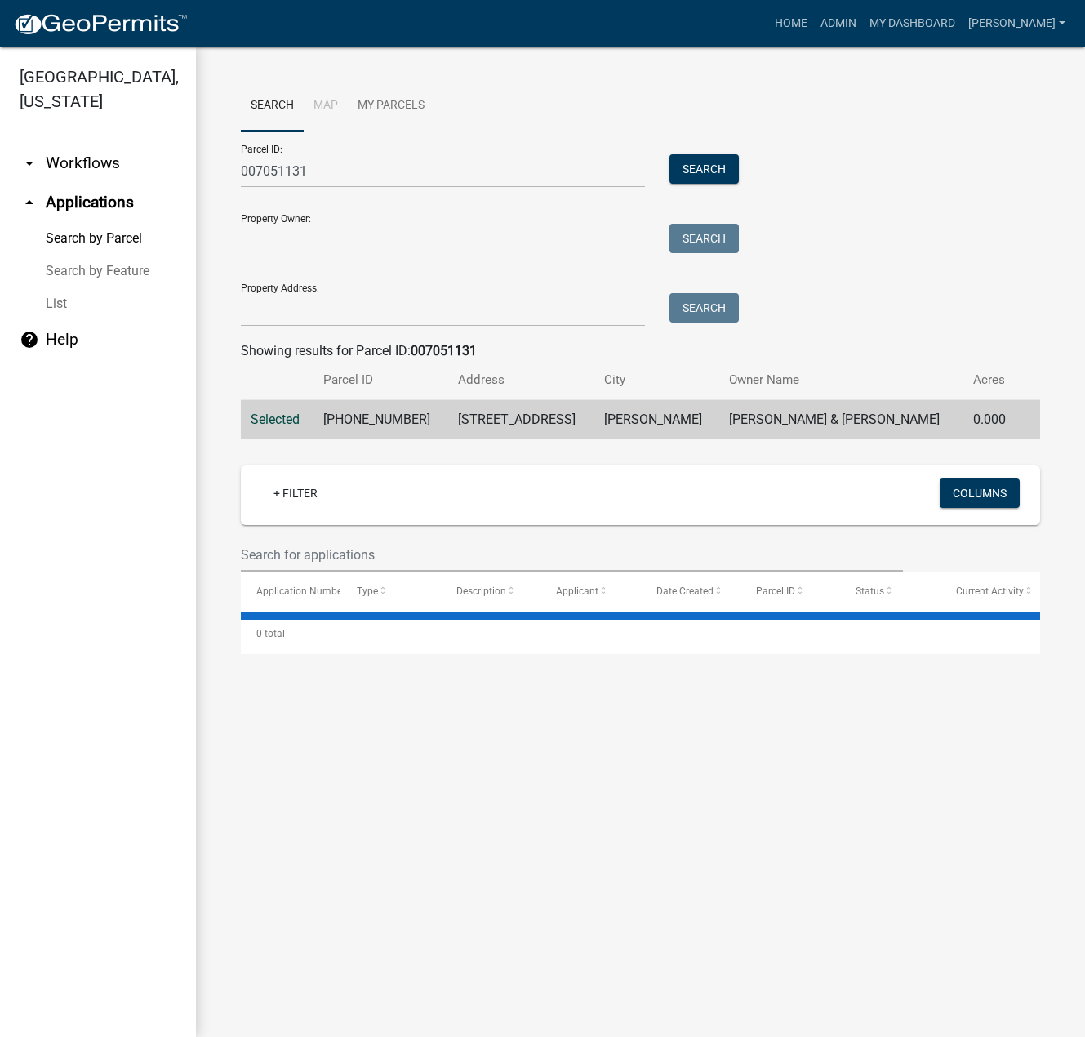  What do you see at coordinates (572, 554) in the screenshot?
I see `input: Search for applications` at bounding box center [572, 554].